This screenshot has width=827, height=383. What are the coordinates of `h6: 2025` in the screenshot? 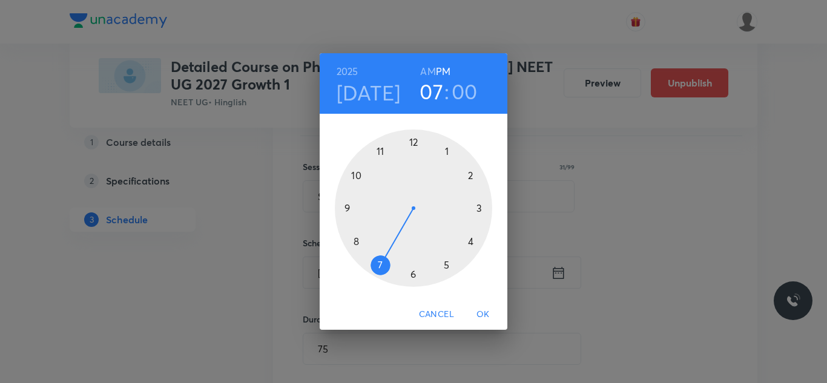 It's located at (347, 71).